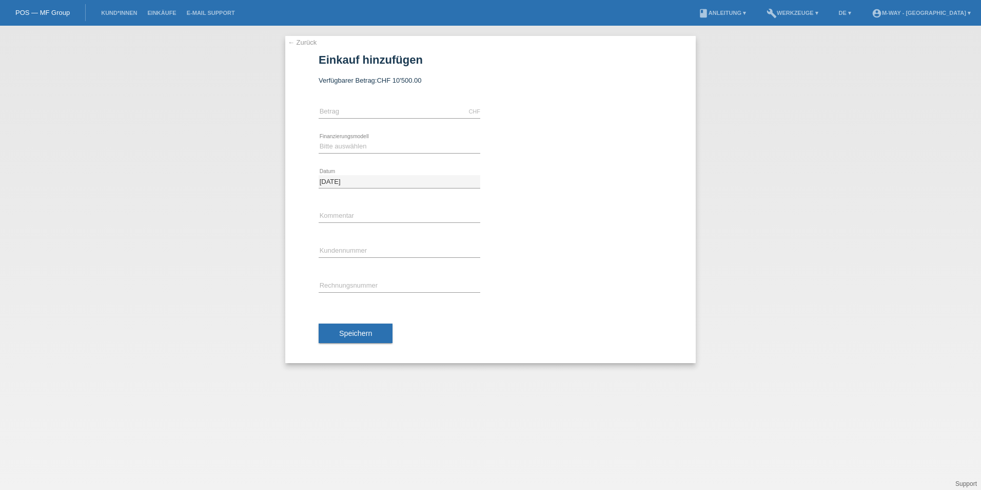 Image resolution: width=981 pixels, height=490 pixels. I want to click on span: CHF 10'500.00, so click(399, 80).